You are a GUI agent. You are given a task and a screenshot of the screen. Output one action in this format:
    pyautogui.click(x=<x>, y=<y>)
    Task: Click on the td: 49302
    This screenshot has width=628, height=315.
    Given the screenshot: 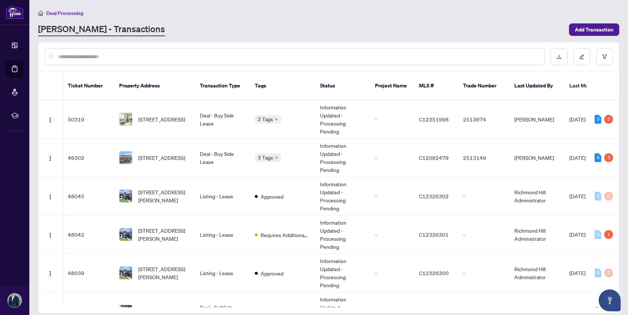 What is the action you would take?
    pyautogui.click(x=88, y=158)
    